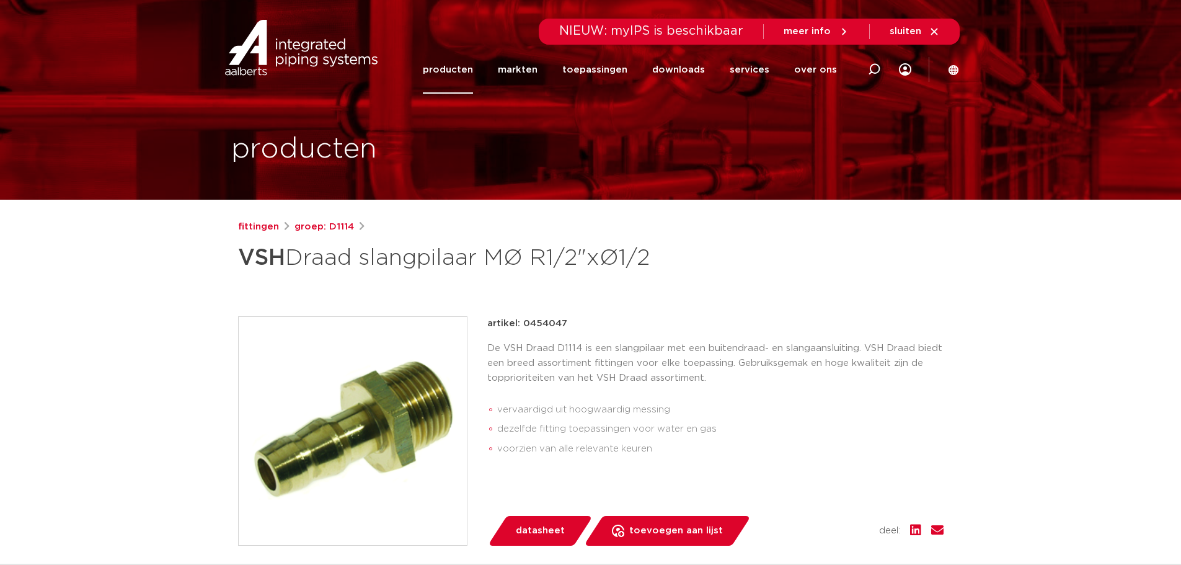 The width and height of the screenshot is (1181, 565). I want to click on nav: Menu, so click(630, 69).